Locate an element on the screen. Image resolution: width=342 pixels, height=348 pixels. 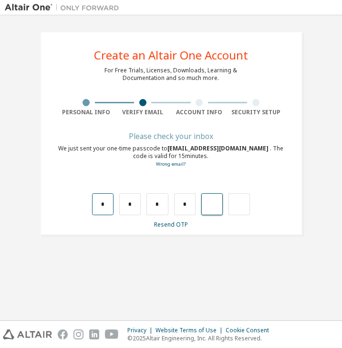
div: Security Setup is located at coordinates (255, 112).